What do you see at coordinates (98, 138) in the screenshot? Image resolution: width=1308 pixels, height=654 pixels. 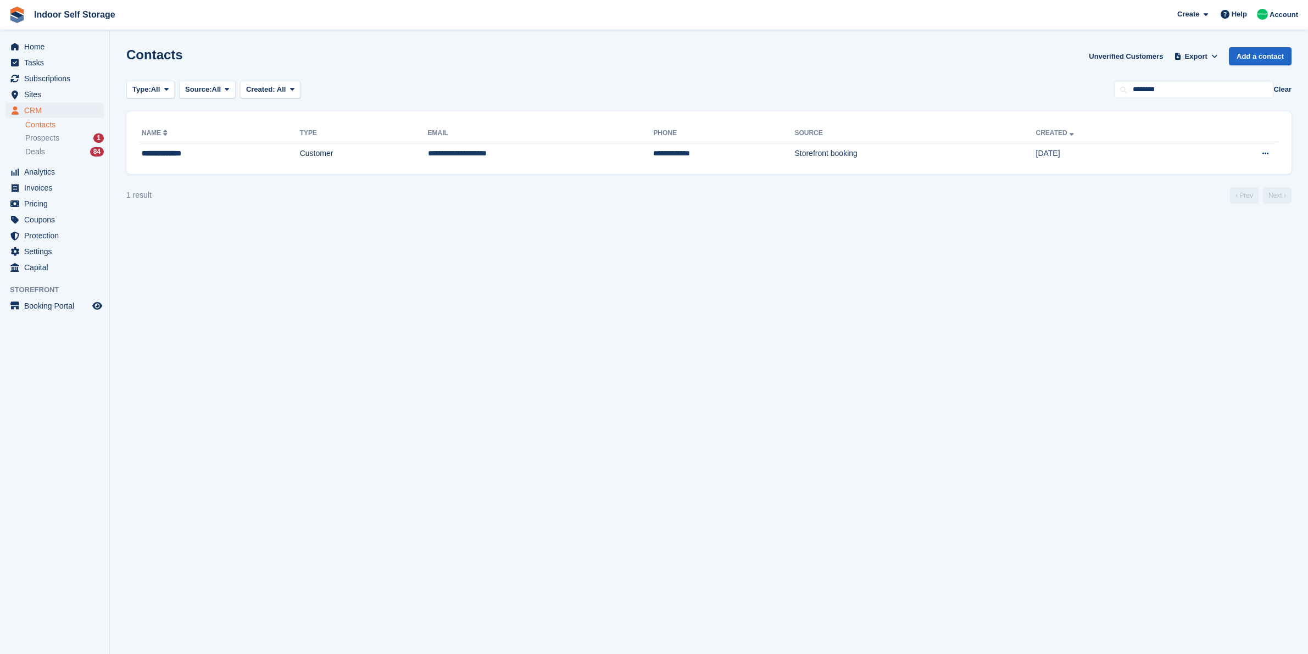 I see `div: 1` at bounding box center [98, 138].